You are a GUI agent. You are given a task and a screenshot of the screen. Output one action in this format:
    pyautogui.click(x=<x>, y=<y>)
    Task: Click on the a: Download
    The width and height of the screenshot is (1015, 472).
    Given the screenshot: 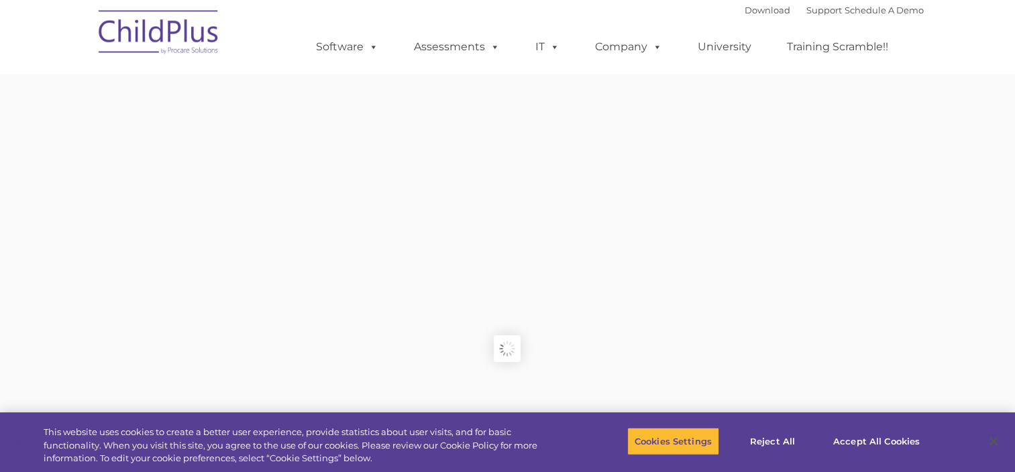 What is the action you would take?
    pyautogui.click(x=767, y=10)
    